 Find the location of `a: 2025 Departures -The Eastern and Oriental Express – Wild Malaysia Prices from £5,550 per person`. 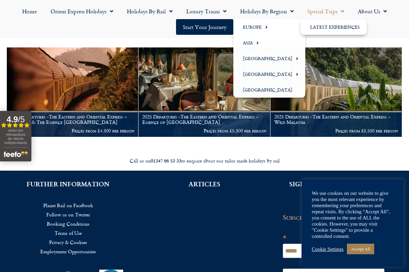

a: 2025 Departures -The Eastern and Oriental Express – Wild Malaysia Prices from £5,550 per person is located at coordinates (337, 92).